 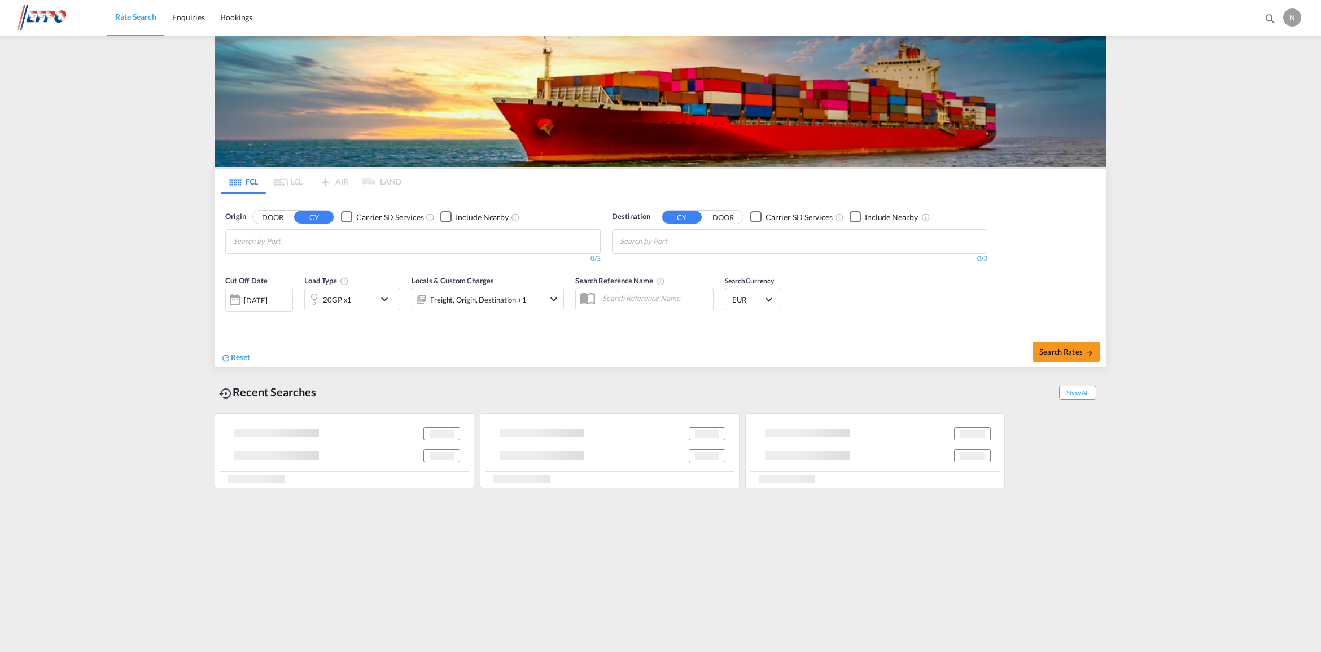 What do you see at coordinates (631, 217) in the screenshot?
I see `span: Destination` at bounding box center [631, 217].